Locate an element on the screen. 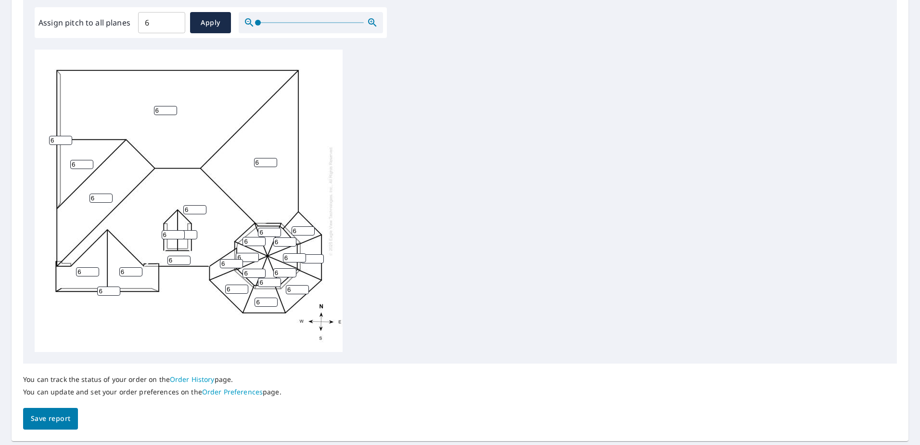 This screenshot has width=920, height=445. span: Apply is located at coordinates (210, 23).